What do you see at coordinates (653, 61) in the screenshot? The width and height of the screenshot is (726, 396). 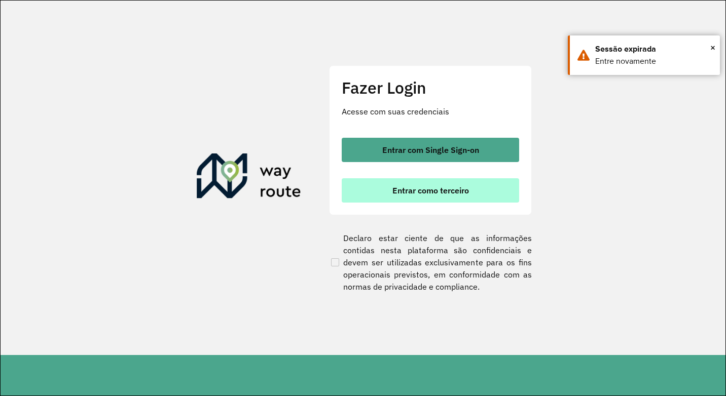 I see `div: Entre novamente` at bounding box center [653, 61].